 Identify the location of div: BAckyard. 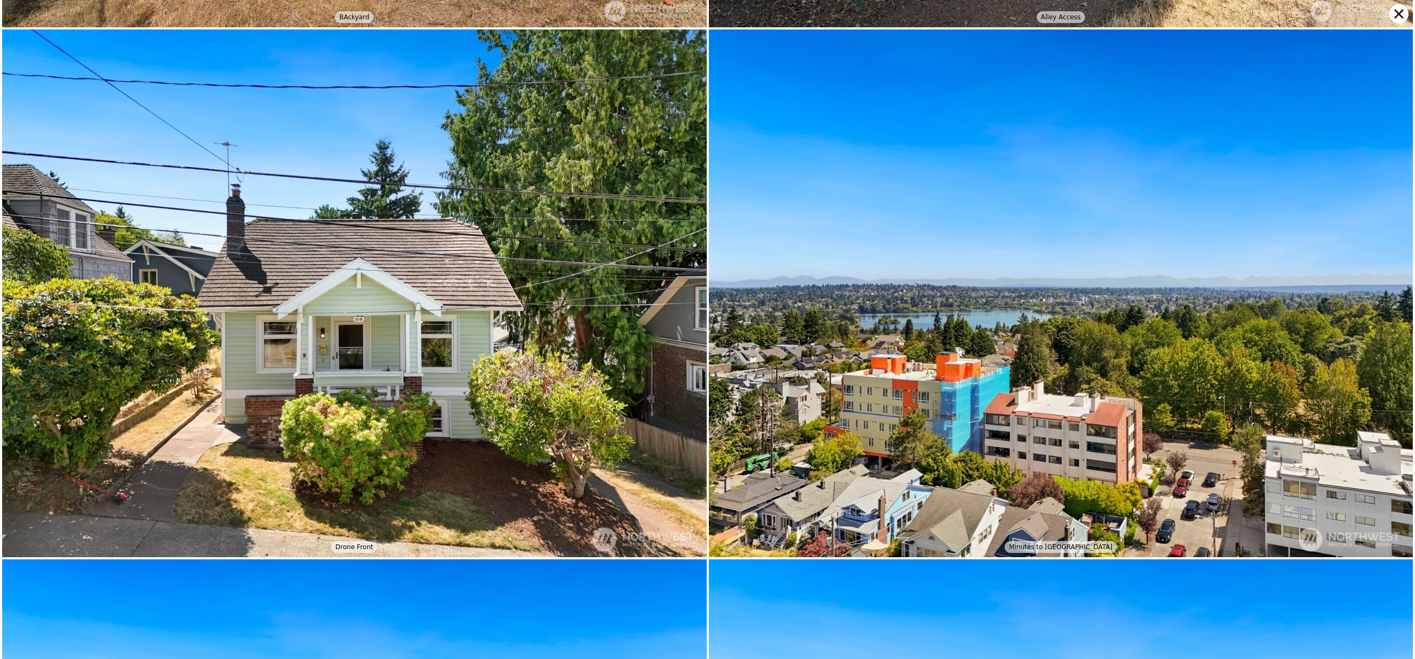
(354, 17).